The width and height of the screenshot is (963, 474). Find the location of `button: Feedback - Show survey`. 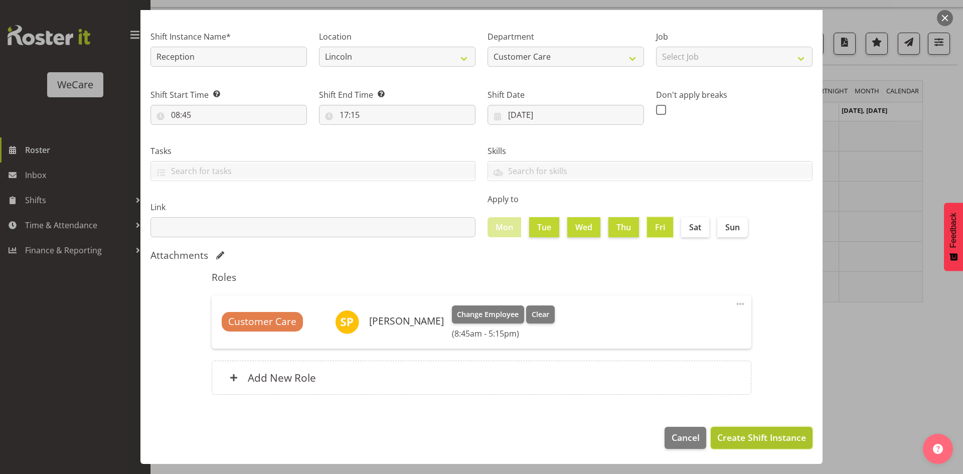

button: Feedback - Show survey is located at coordinates (953, 237).